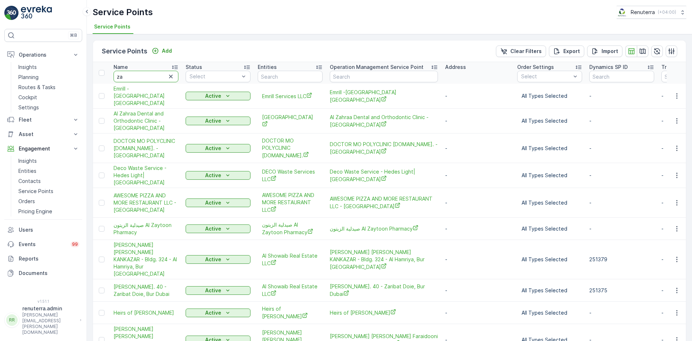 The image size is (692, 341). What do you see at coordinates (290, 148) in the screenshot?
I see `a: DOCTOR MO POLYCLINIC L.LC.` at bounding box center [290, 148].